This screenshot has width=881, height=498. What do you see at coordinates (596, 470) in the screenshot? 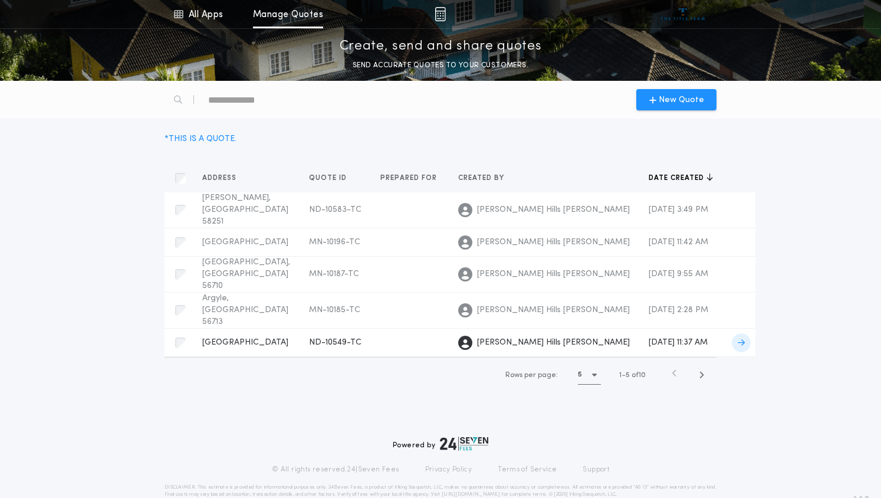
I see `a: Support` at bounding box center [596, 470].